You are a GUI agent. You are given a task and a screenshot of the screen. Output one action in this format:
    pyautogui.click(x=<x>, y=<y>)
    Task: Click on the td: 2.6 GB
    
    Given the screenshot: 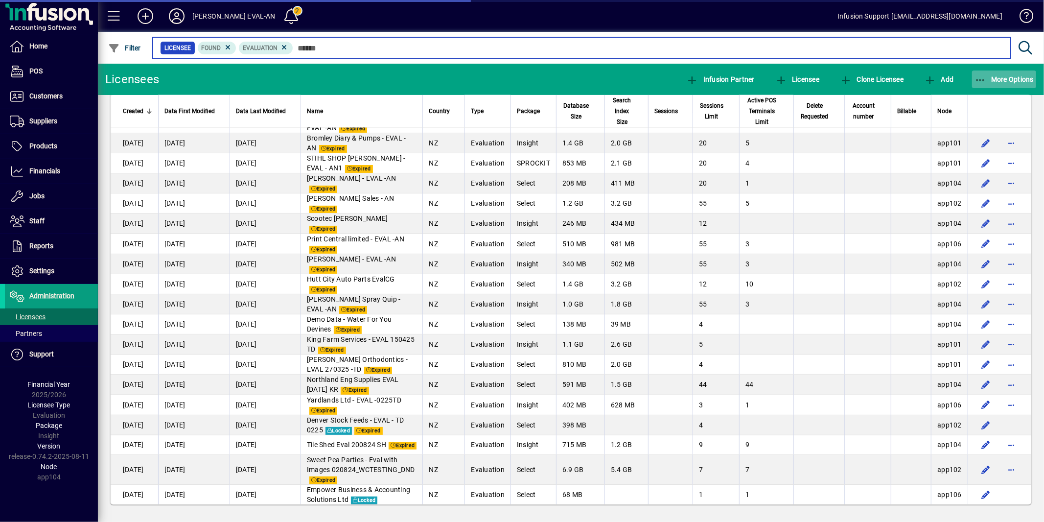 What is the action you would take?
    pyautogui.click(x=626, y=344)
    